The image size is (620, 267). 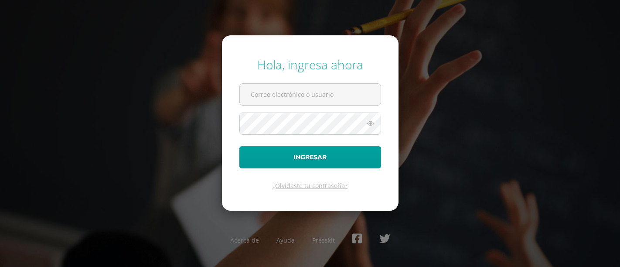 What do you see at coordinates (310, 94) in the screenshot?
I see `input: Correo electrónico o usuario` at bounding box center [310, 94].